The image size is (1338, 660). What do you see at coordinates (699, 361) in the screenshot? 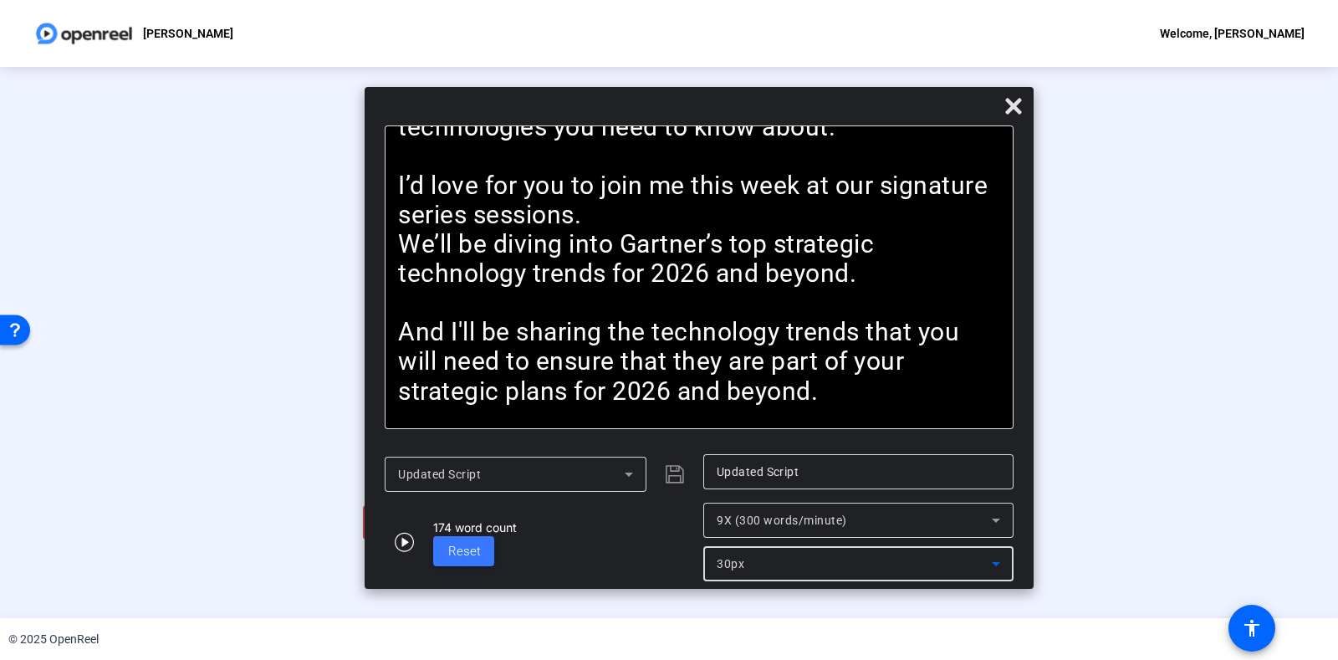
I see `p: And I'll be sharing the technology trends that you will need to ensure that they are part of your...` at bounding box center [699, 361].